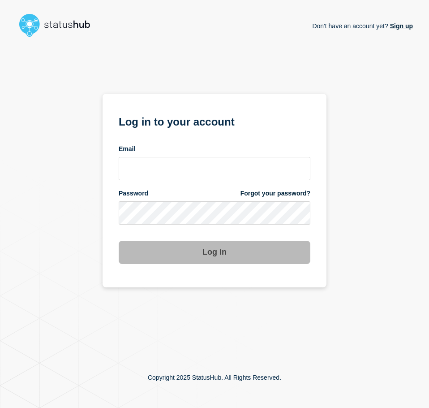  What do you see at coordinates (127, 149) in the screenshot?
I see `span: Email` at bounding box center [127, 149].